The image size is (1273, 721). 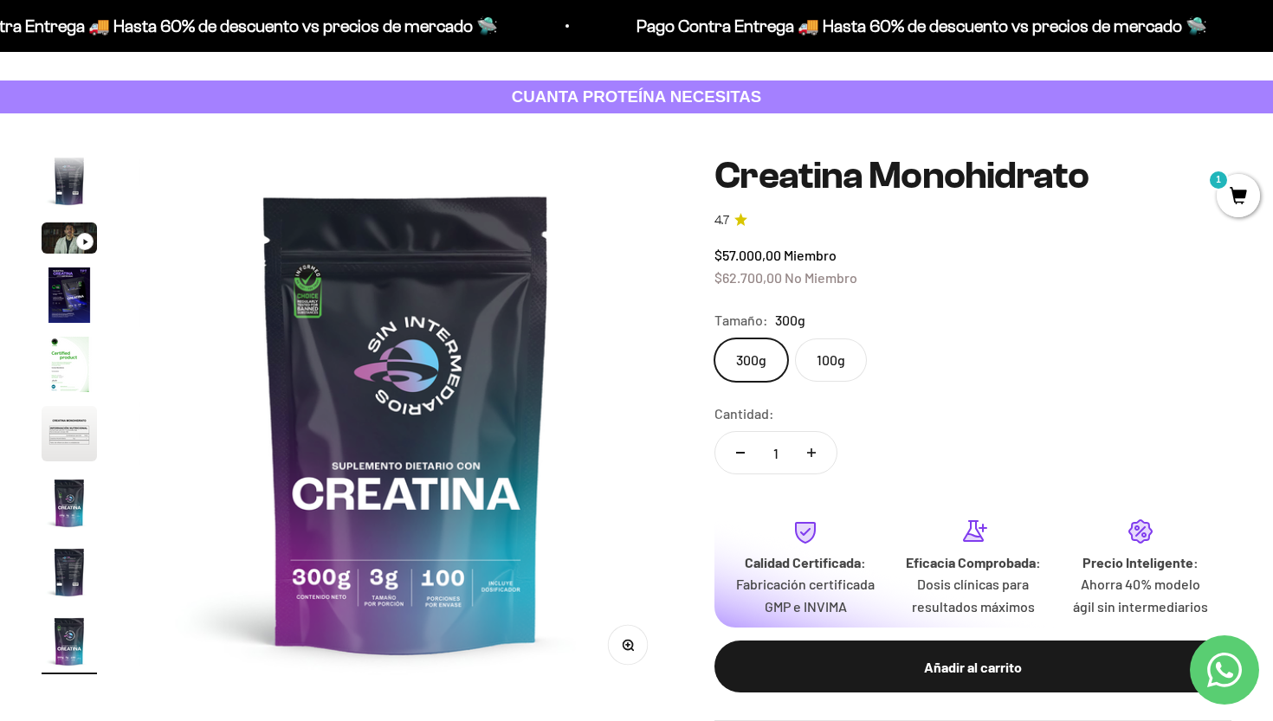 What do you see at coordinates (1218, 180) in the screenshot?
I see `mark: 1` at bounding box center [1218, 180].